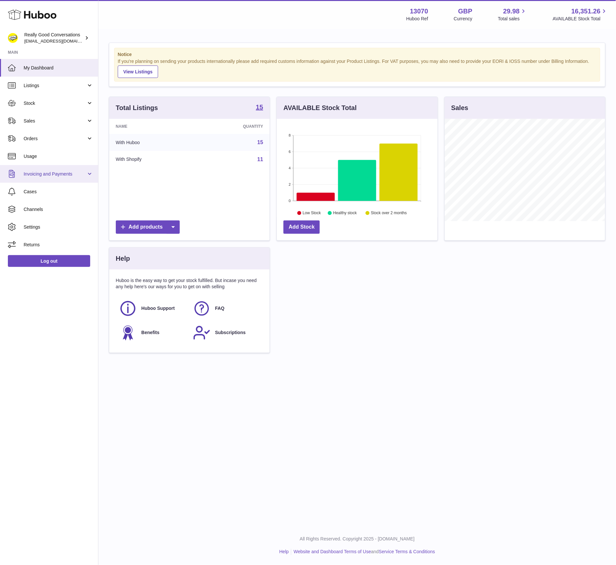  What do you see at coordinates (137, 108) in the screenshot?
I see `h3: Total Listings` at bounding box center [137, 108].